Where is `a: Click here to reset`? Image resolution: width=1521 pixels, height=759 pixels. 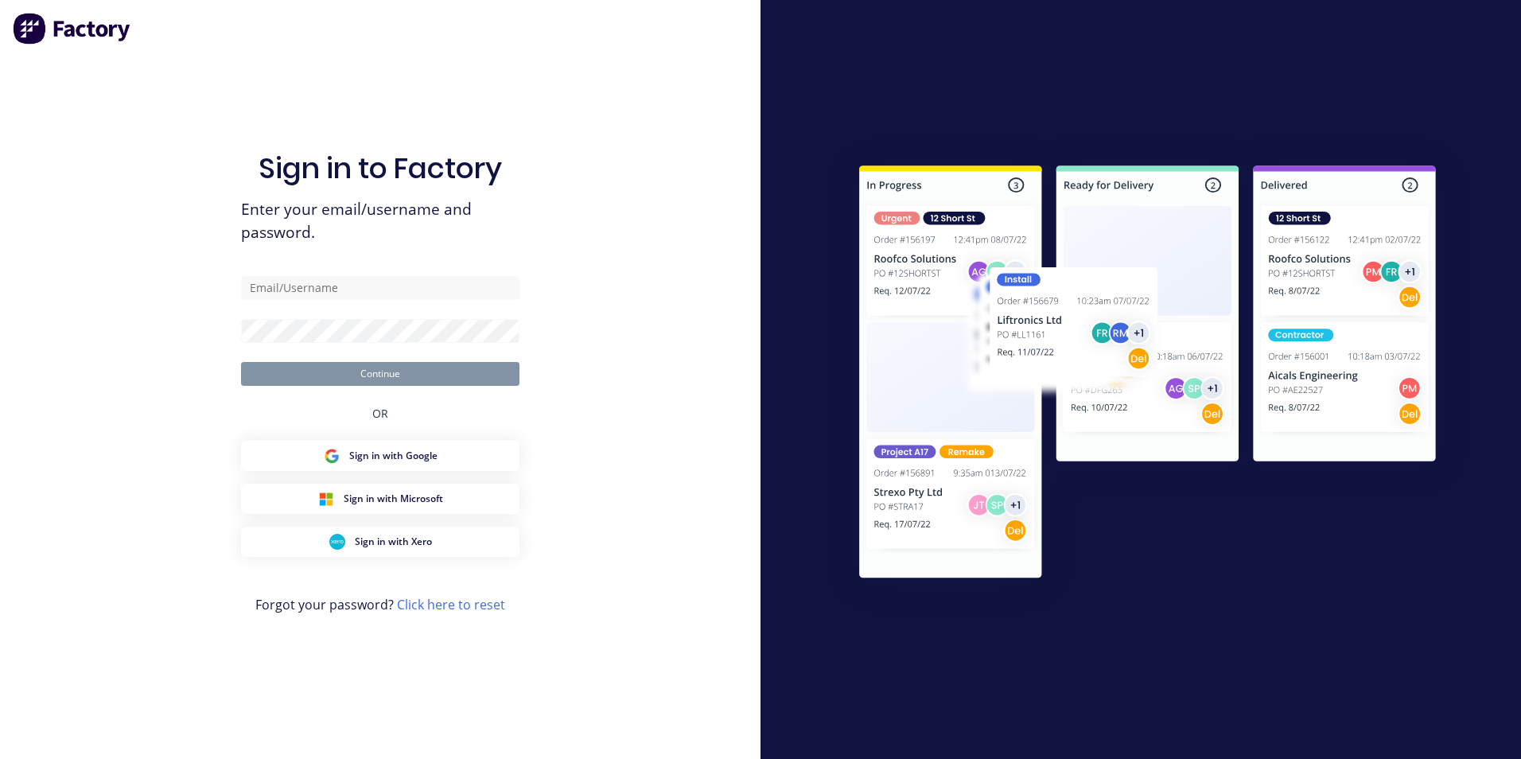 a: Click here to reset is located at coordinates (451, 605).